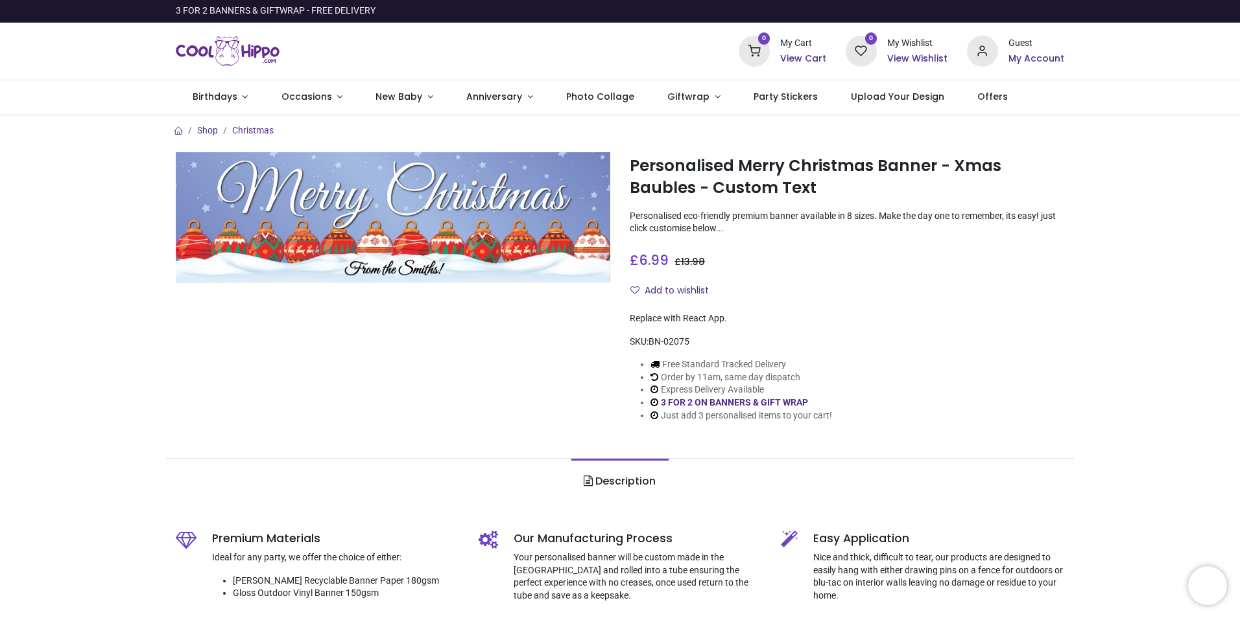 The height and width of the screenshot is (618, 1240). Describe the element at coordinates (741, 390) in the screenshot. I see `li: Express Delivery Available` at that location.